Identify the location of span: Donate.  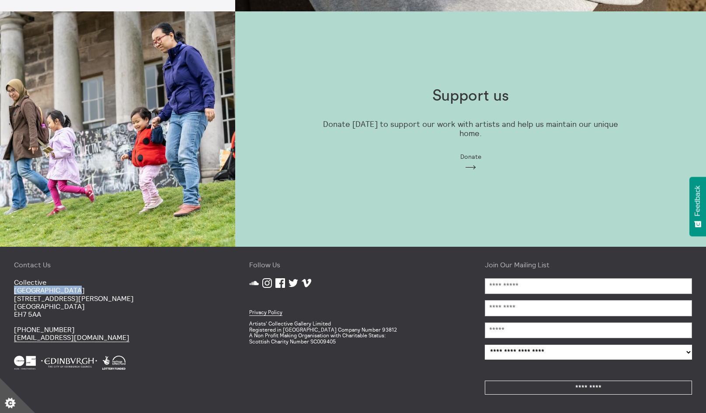
(471, 156).